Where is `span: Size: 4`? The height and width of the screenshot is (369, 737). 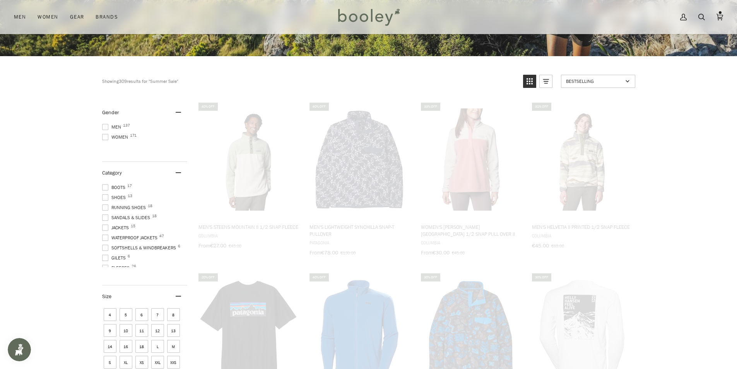
span: Size: 4 is located at coordinates (110, 314).